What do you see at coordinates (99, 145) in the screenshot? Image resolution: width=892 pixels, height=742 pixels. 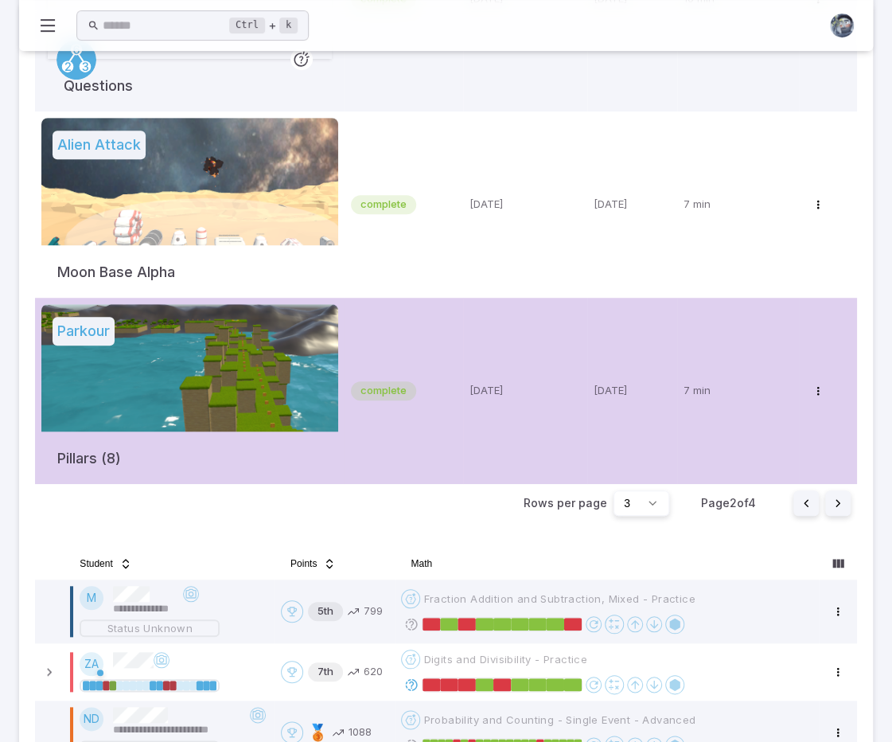 I see `h5: Alien Attack` at bounding box center [99, 145].